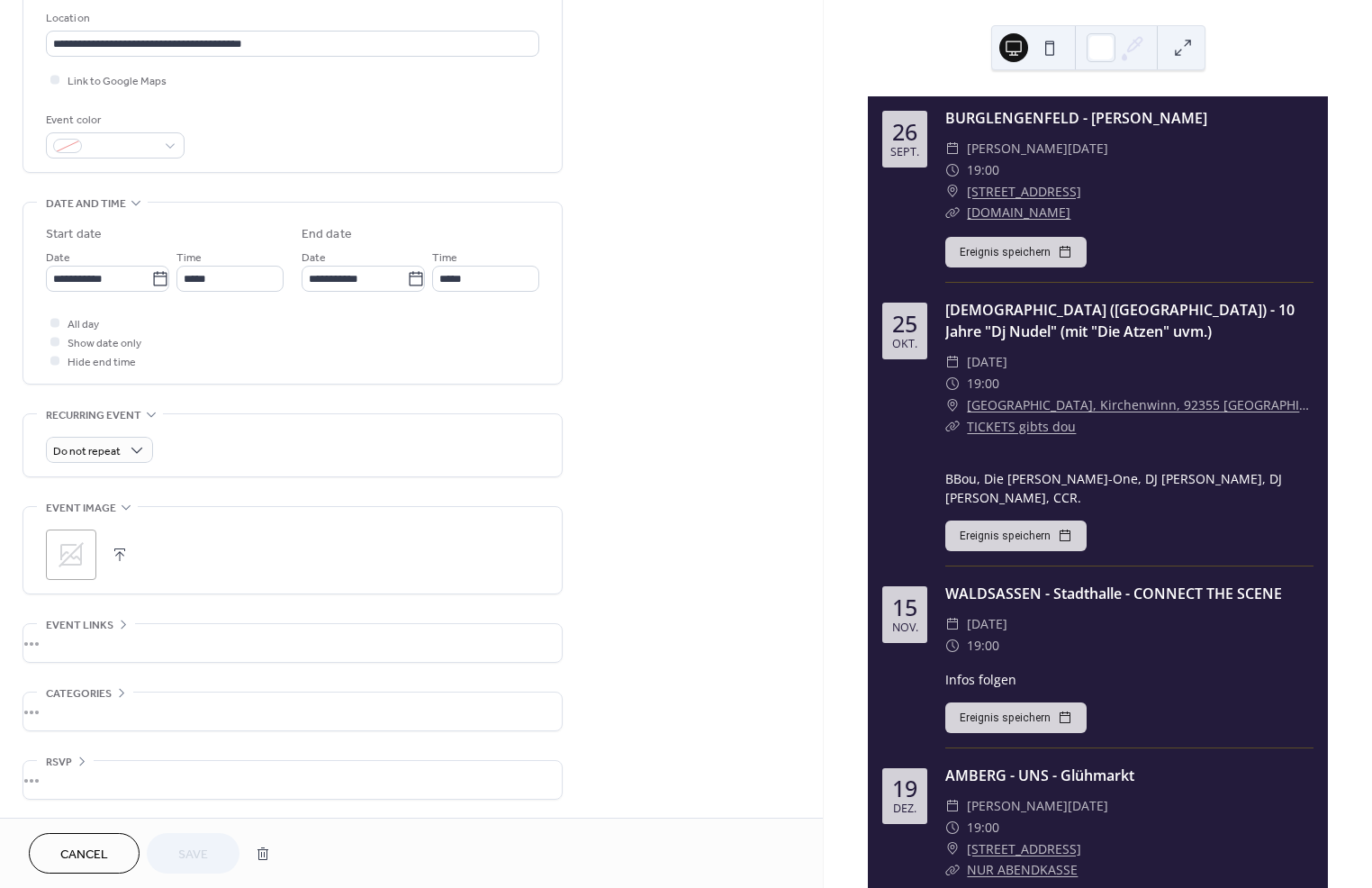 The image size is (1372, 888). Describe the element at coordinates (102, 362) in the screenshot. I see `span: Hide end time` at that location.